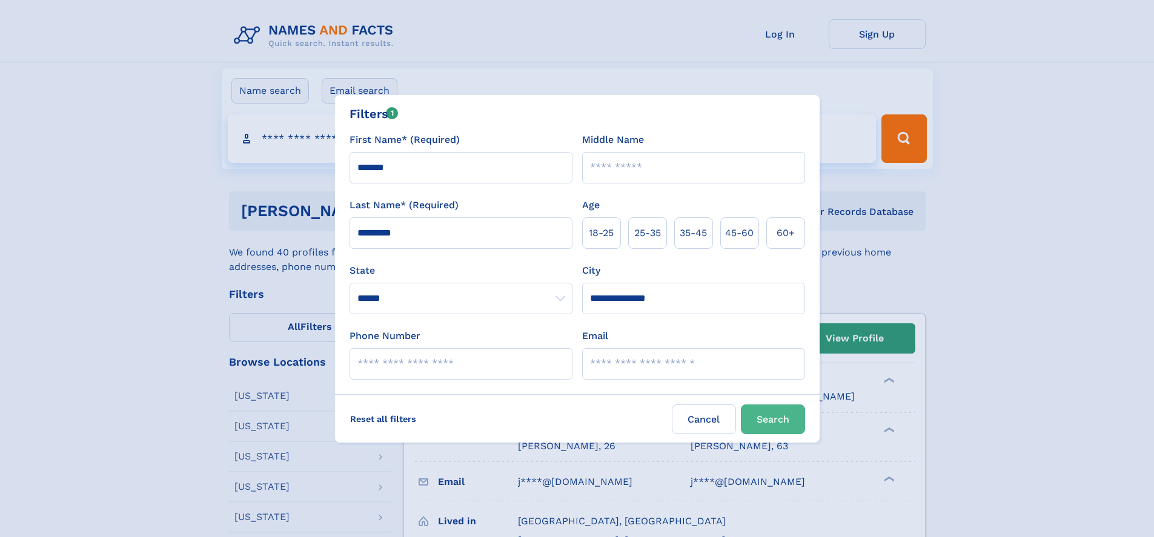  What do you see at coordinates (461, 271) in the screenshot?
I see `label: State` at bounding box center [461, 271].